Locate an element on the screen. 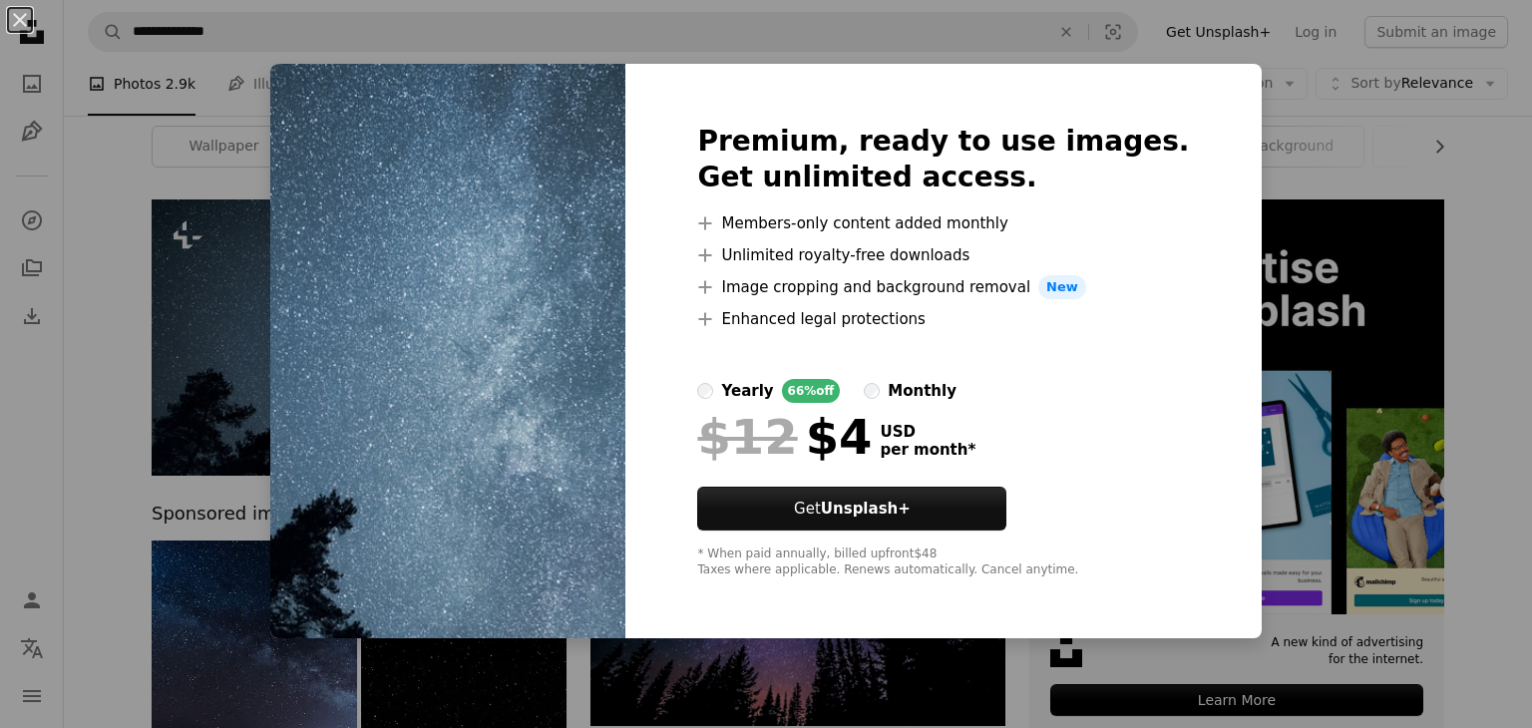 Image resolution: width=1532 pixels, height=728 pixels. div: monthly is located at coordinates (921, 391).